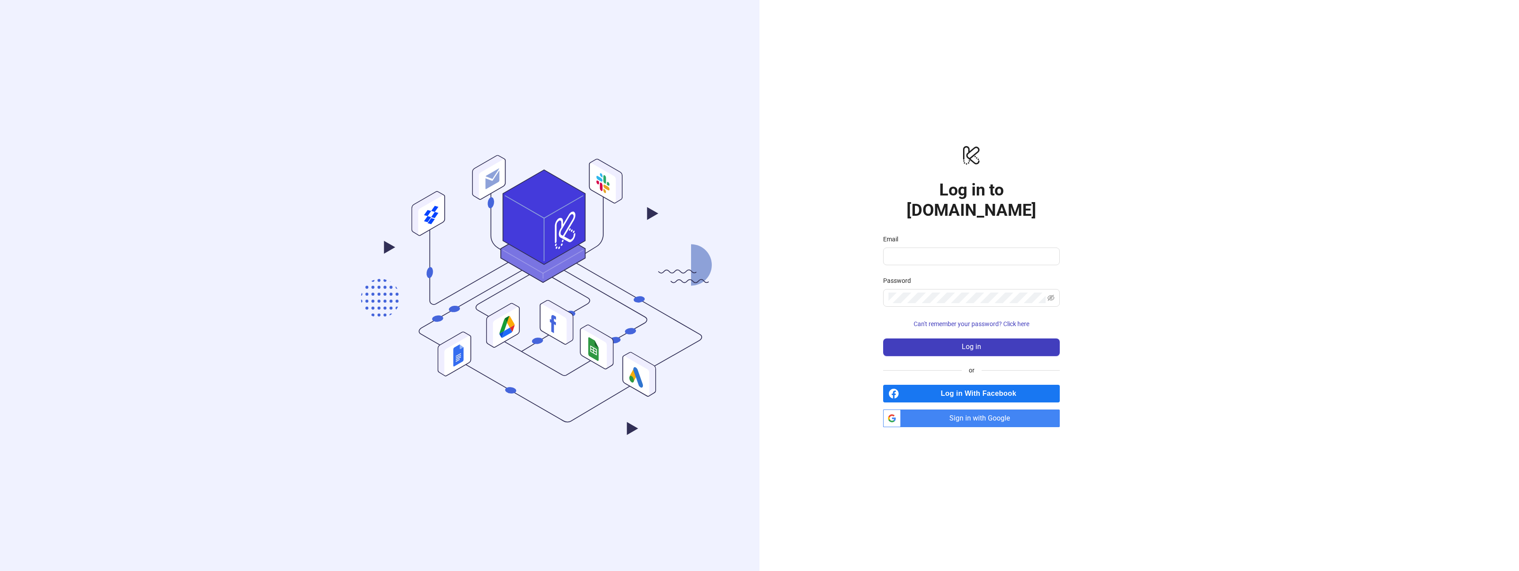 The image size is (1519, 571). What do you see at coordinates (893, 239) in the screenshot?
I see `label: Email` at bounding box center [893, 239].